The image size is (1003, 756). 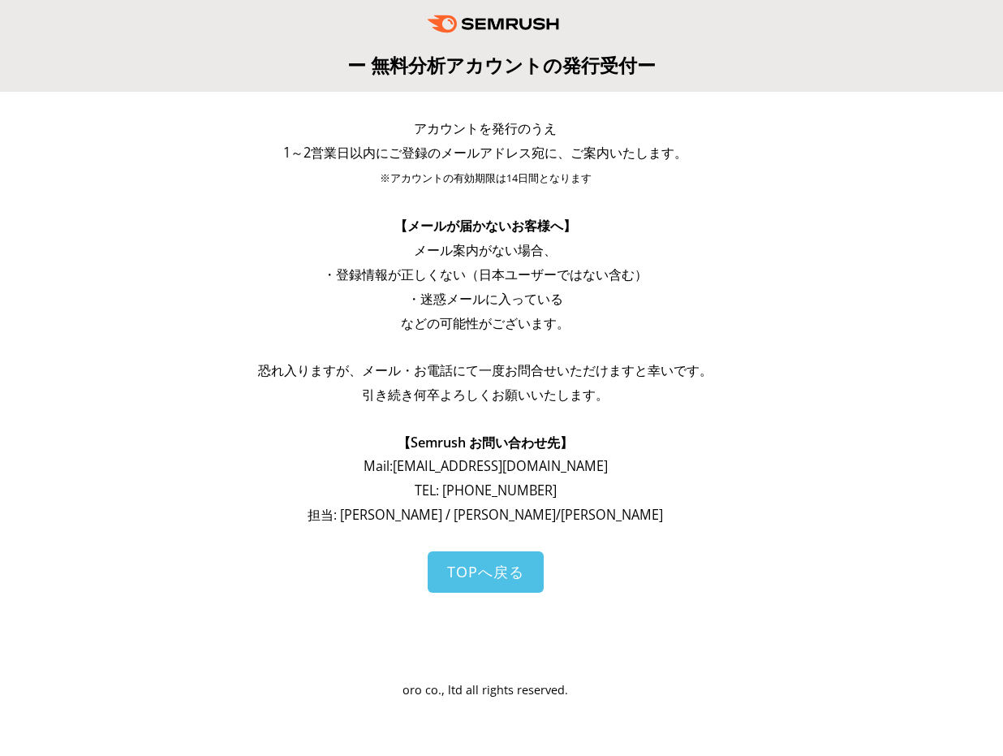 What do you see at coordinates (485, 128) in the screenshot?
I see `span: アカウントを発行のうえ` at bounding box center [485, 128].